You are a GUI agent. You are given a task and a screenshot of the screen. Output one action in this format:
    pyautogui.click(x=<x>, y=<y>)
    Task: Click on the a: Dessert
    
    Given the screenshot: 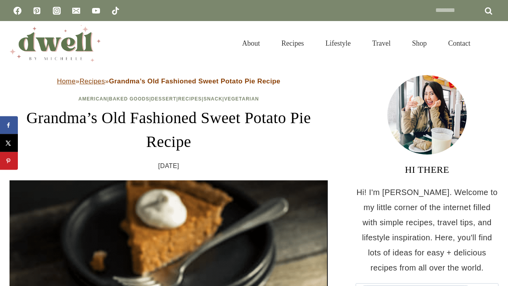 What is the action you would take?
    pyautogui.click(x=164, y=99)
    